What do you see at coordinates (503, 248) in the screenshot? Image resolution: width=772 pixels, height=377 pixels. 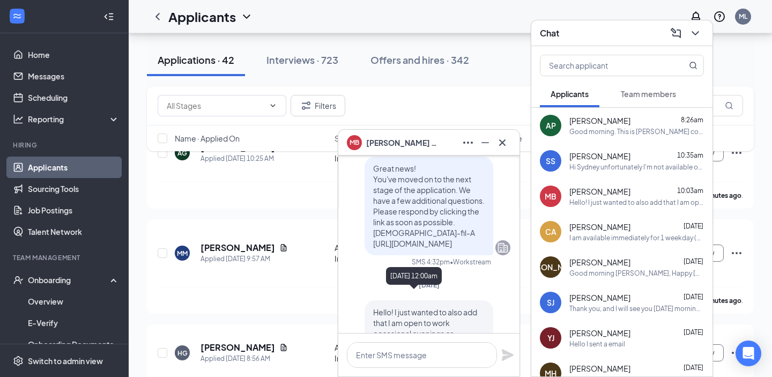 I see `svg: Company` at bounding box center [503, 248].